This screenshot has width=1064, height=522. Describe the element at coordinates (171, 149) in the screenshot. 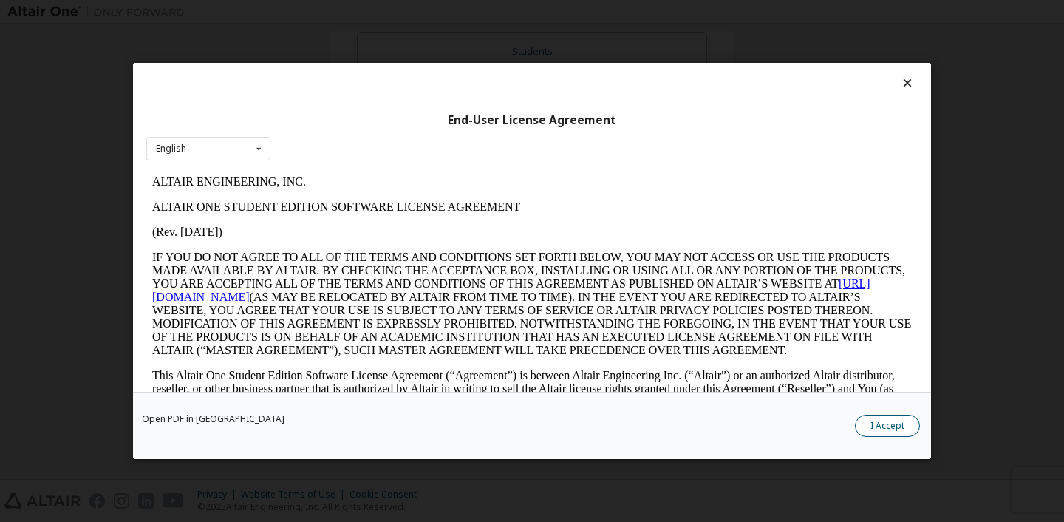

I see `div: English` at that location.